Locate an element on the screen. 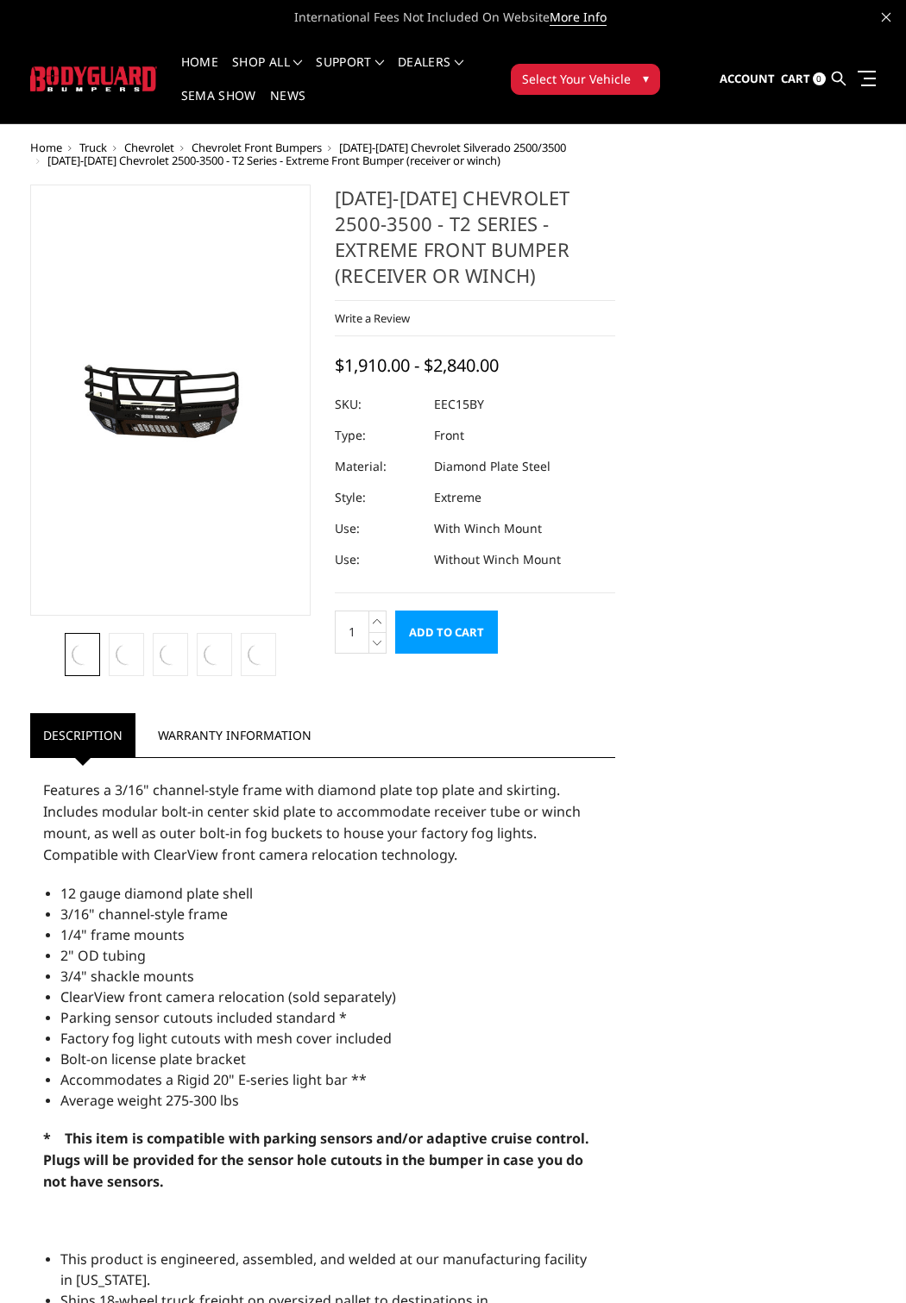 This screenshot has width=906, height=1303. a: Chevrolet is located at coordinates (149, 147).